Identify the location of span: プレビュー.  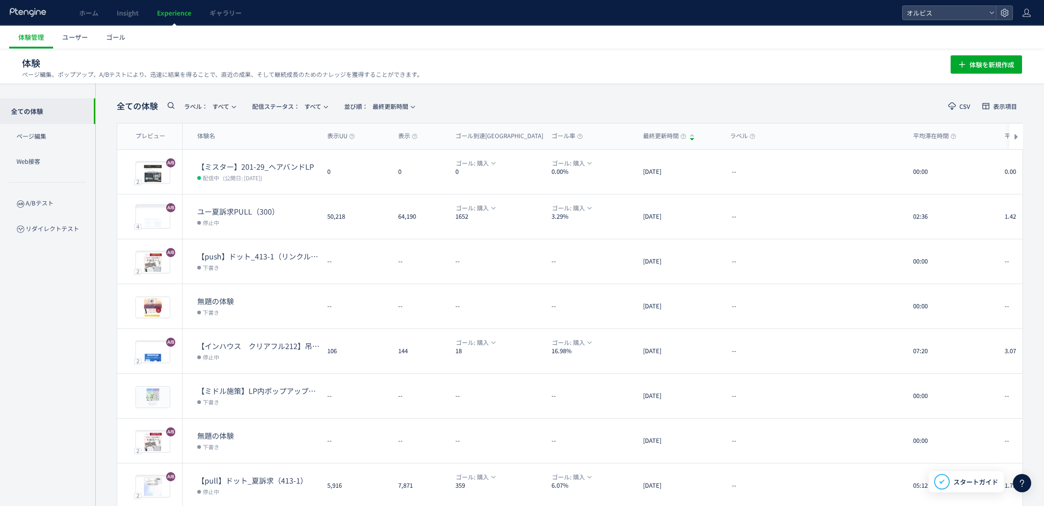
(150, 136).